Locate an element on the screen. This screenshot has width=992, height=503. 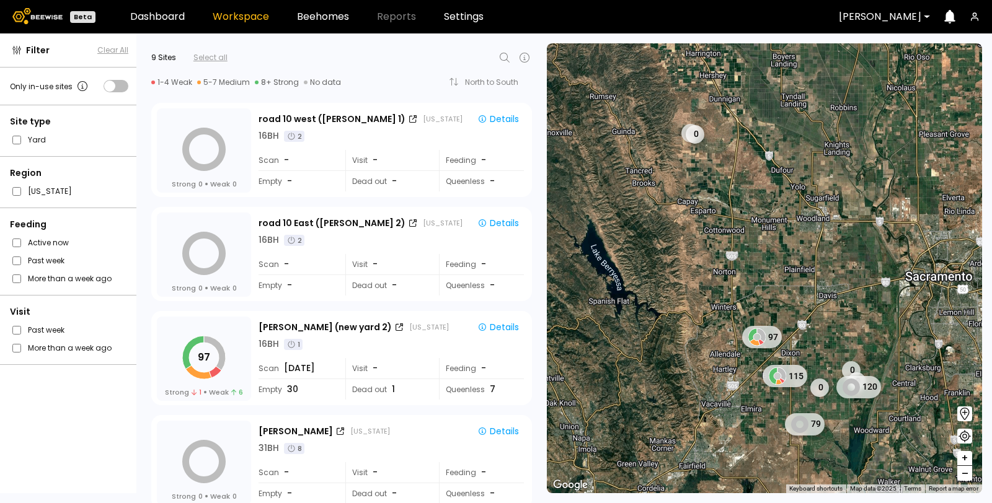
div: 9 Sites is located at coordinates (164, 58).